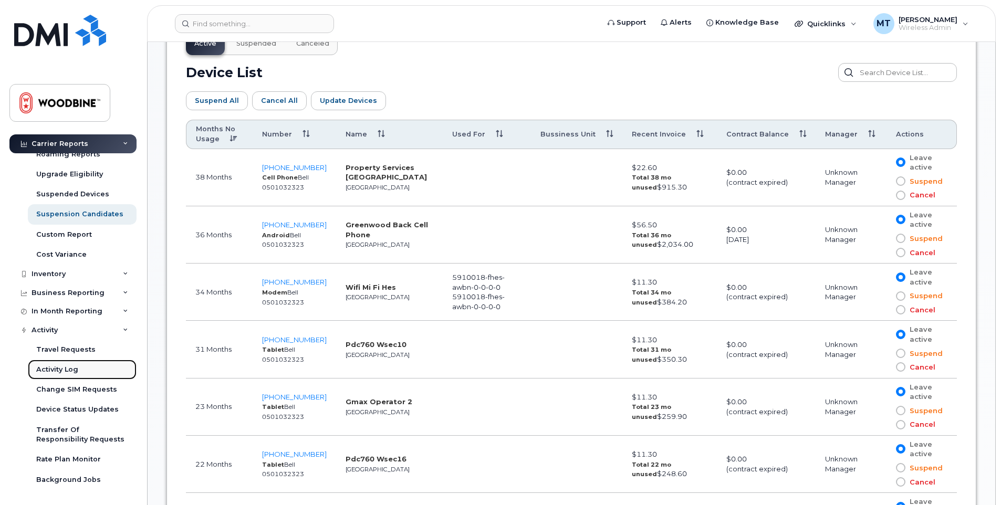 The width and height of the screenshot is (1001, 505). Describe the element at coordinates (670, 407) in the screenshot. I see `td: $11.30 $259.90` at that location.